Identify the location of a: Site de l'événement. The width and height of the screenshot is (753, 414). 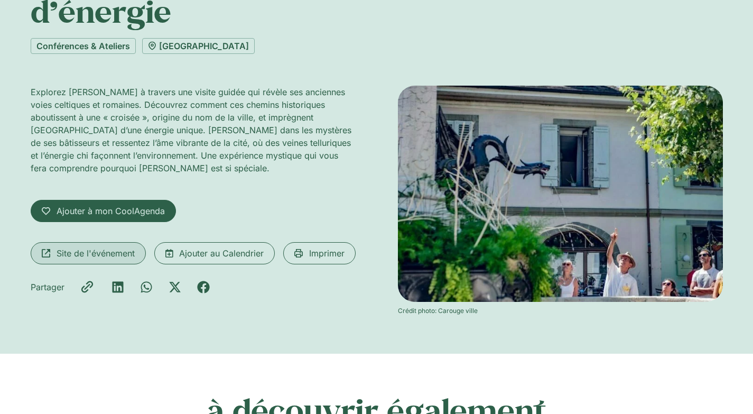
(88, 253).